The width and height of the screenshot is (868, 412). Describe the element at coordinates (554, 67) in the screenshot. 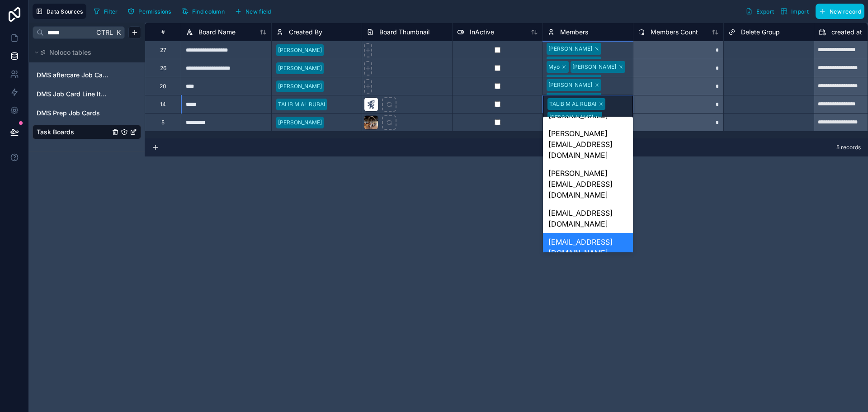

I see `div: Myo` at that location.